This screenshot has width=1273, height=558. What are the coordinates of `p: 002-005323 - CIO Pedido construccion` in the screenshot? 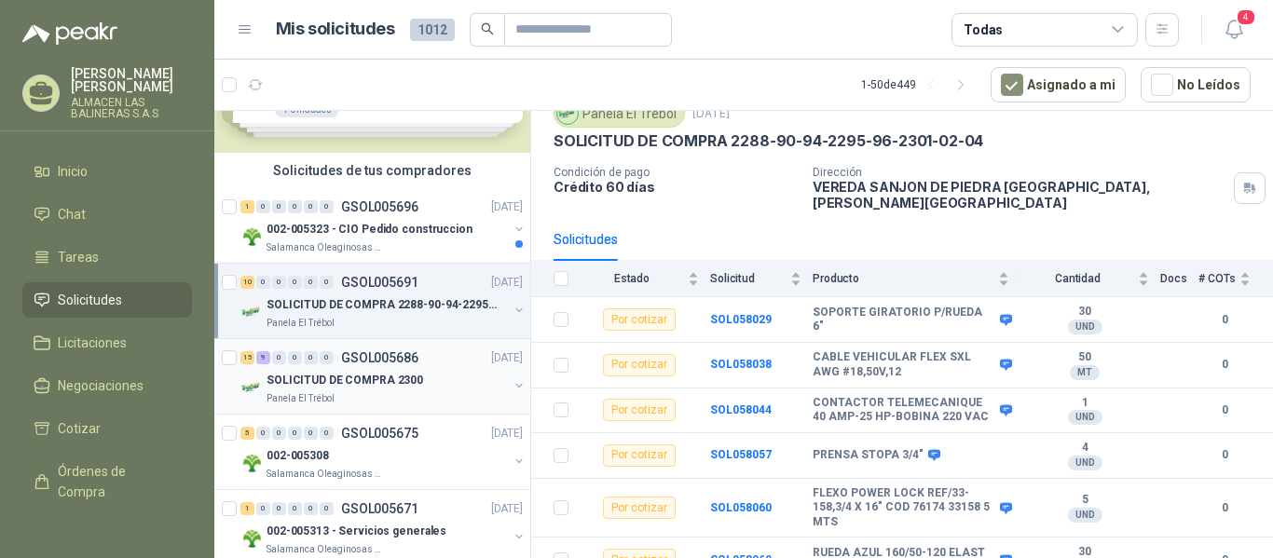 It's located at (369, 229).